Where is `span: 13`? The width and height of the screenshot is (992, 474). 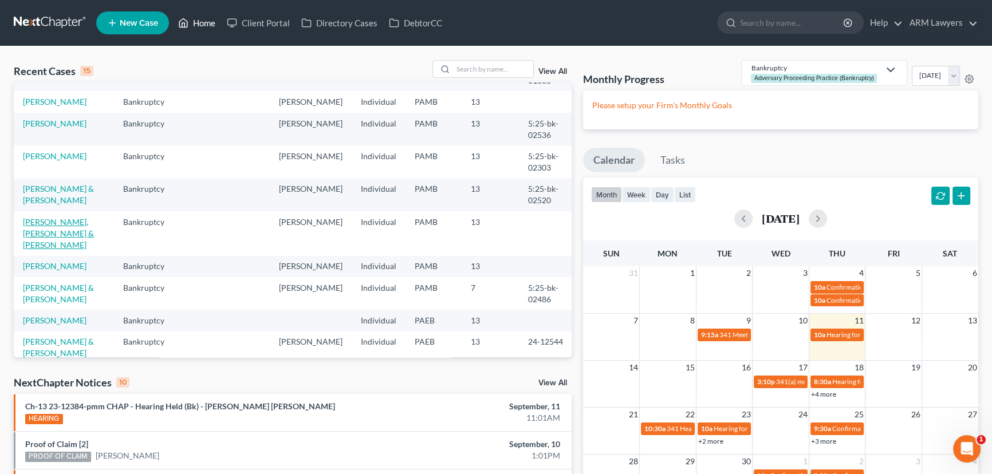
span: 13 is located at coordinates (972, 321).